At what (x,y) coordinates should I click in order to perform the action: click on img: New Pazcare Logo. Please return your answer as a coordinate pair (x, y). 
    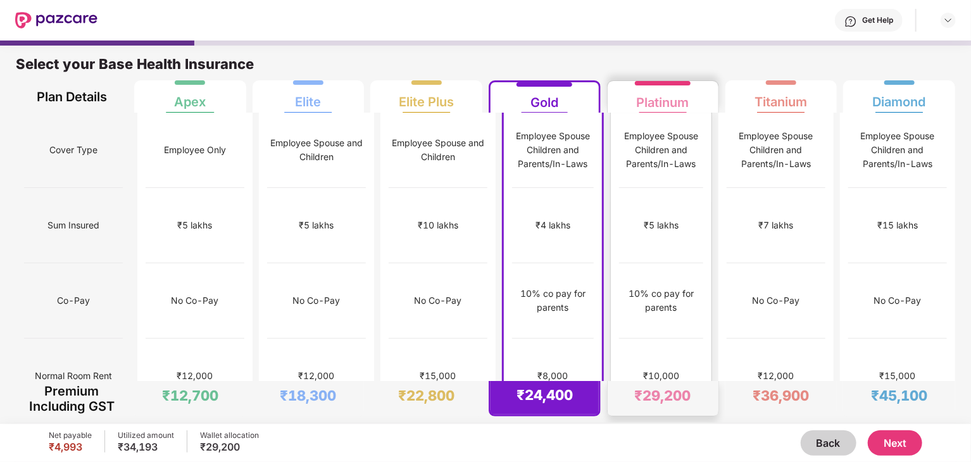
    Looking at the image, I should click on (56, 20).